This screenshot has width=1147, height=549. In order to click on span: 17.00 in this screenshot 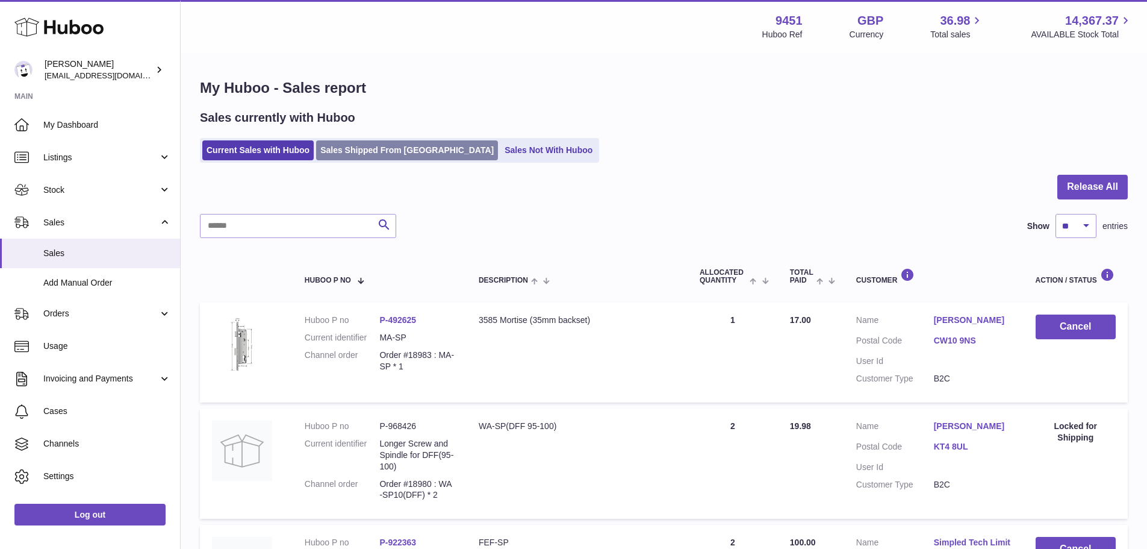, I will do `click(800, 320)`.